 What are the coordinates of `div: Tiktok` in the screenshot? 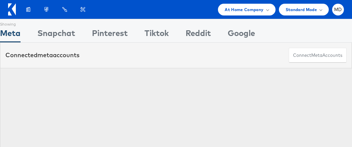 It's located at (157, 35).